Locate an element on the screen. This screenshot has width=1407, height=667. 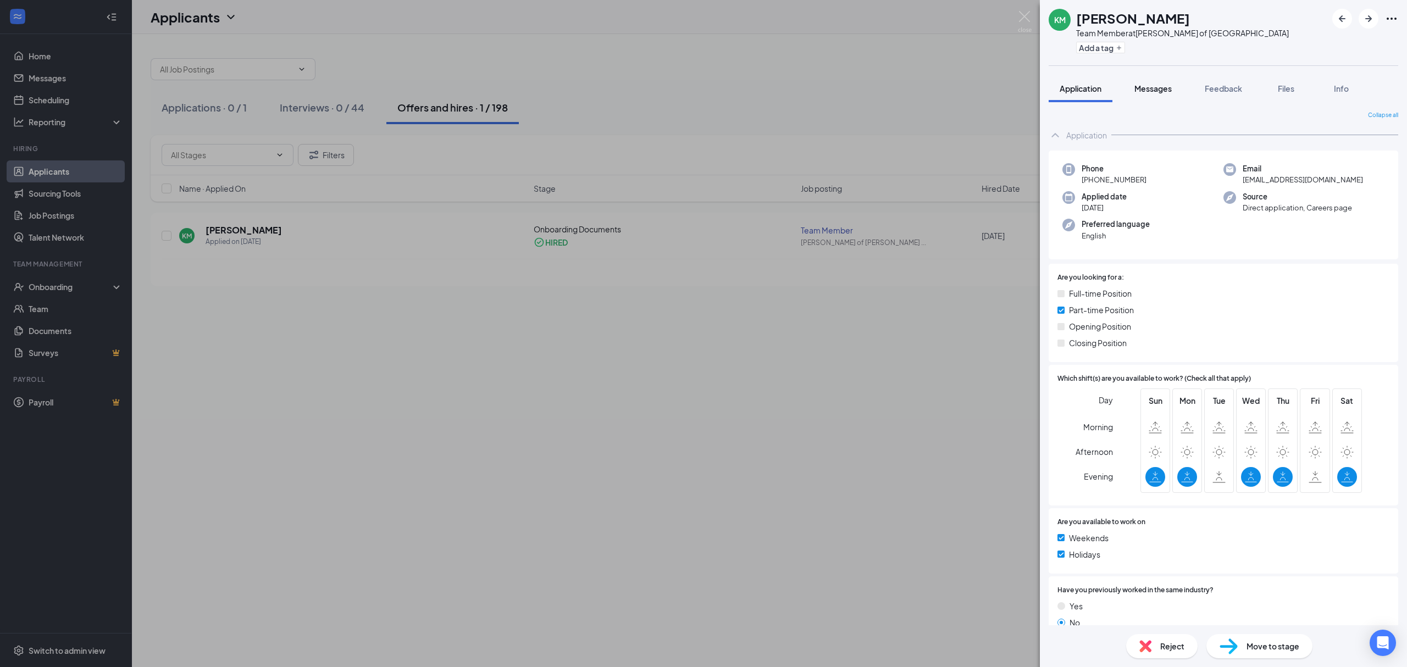
span: Afternoon is located at coordinates (1094, 452).